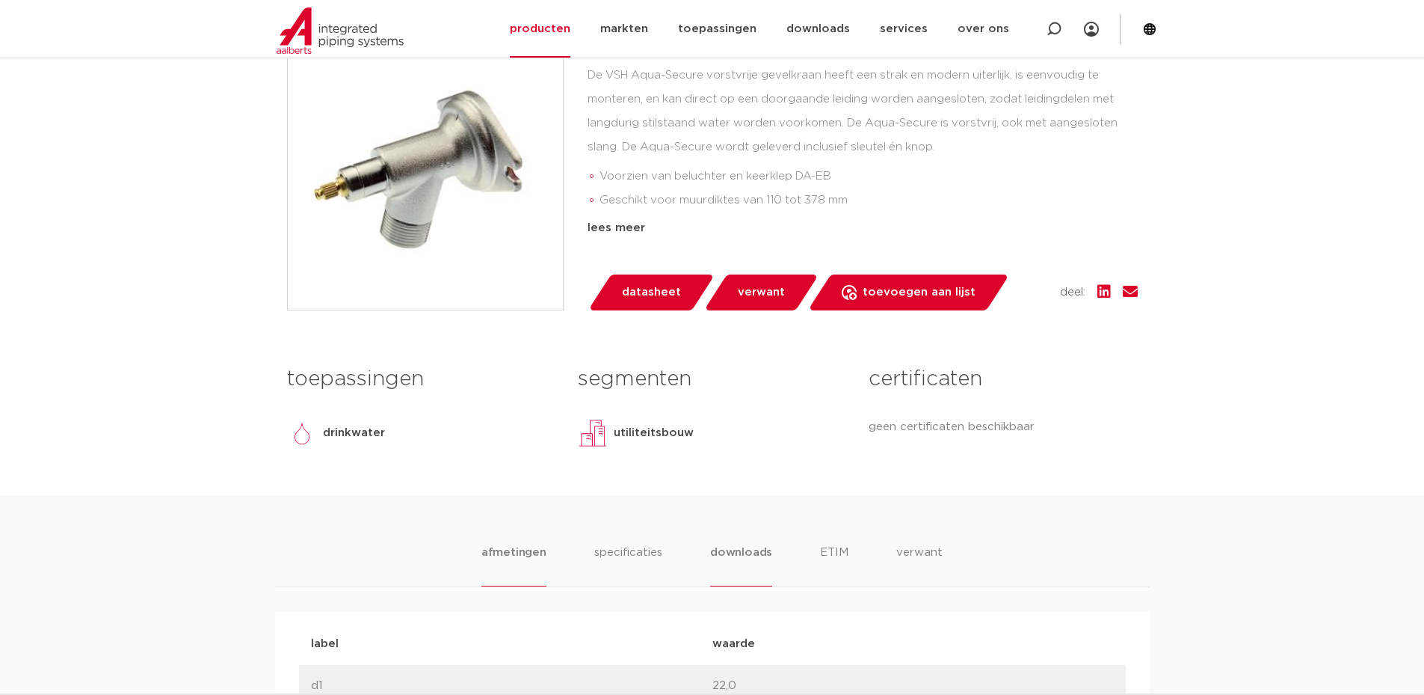 The height and width of the screenshot is (695, 1424). What do you see at coordinates (913, 644) in the screenshot?
I see `p: waarde` at bounding box center [913, 644].